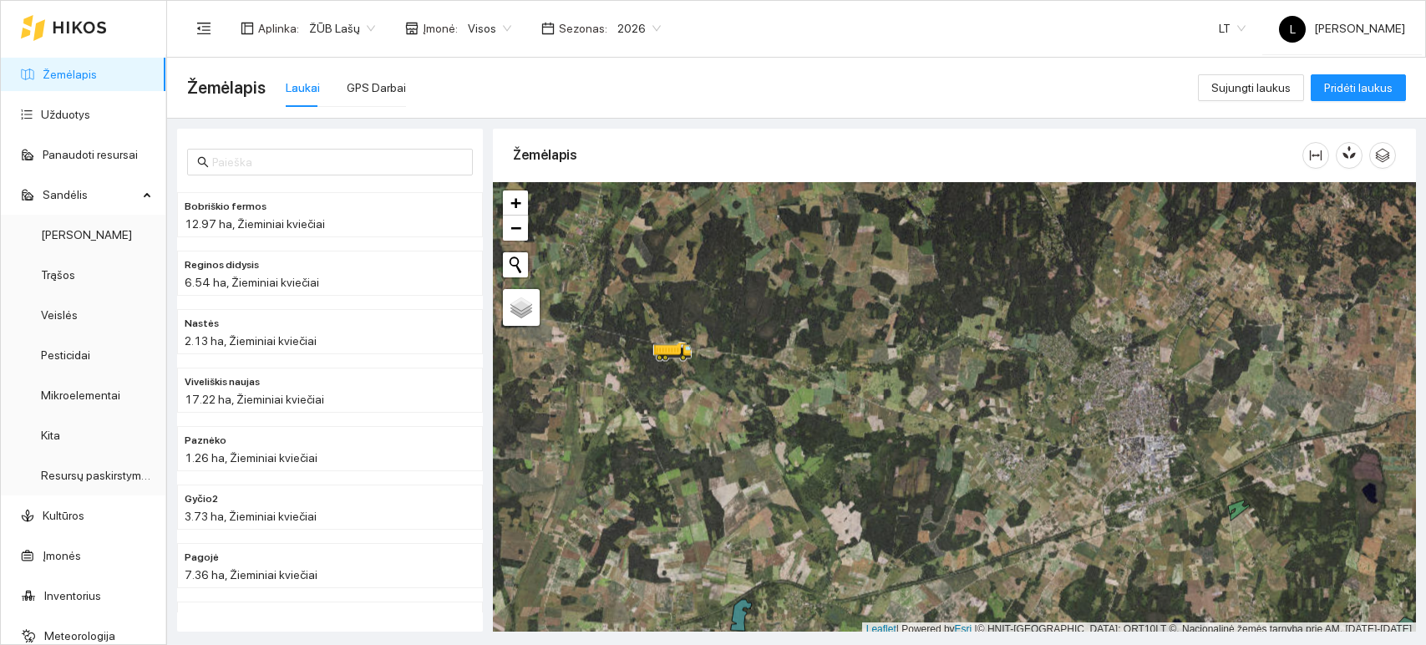 This screenshot has height=645, width=1426. What do you see at coordinates (1316, 155) in the screenshot?
I see `button: column-width` at bounding box center [1316, 155].